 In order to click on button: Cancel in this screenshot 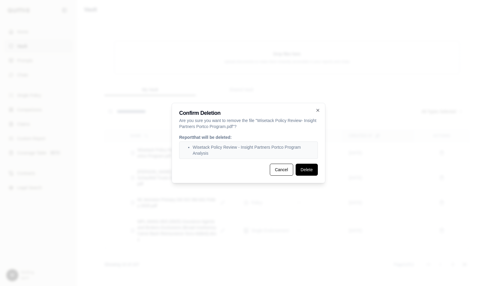, I will do `click(282, 170)`.